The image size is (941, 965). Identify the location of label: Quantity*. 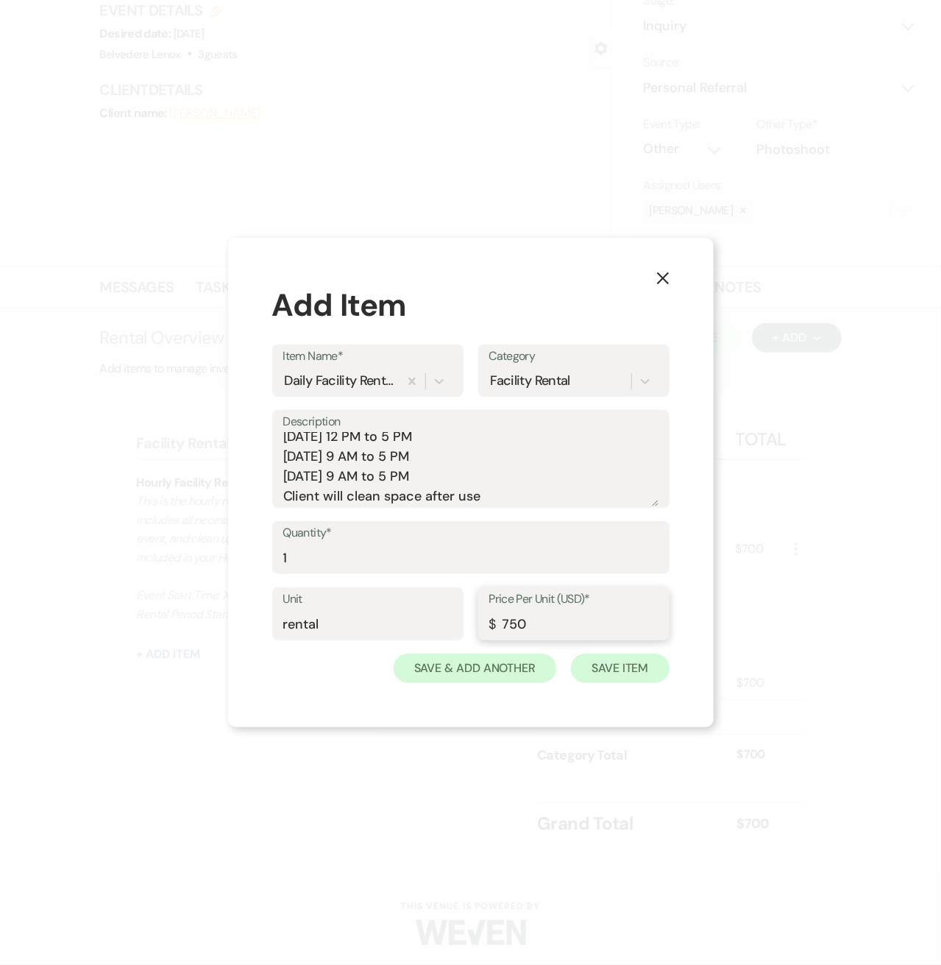
(471, 533).